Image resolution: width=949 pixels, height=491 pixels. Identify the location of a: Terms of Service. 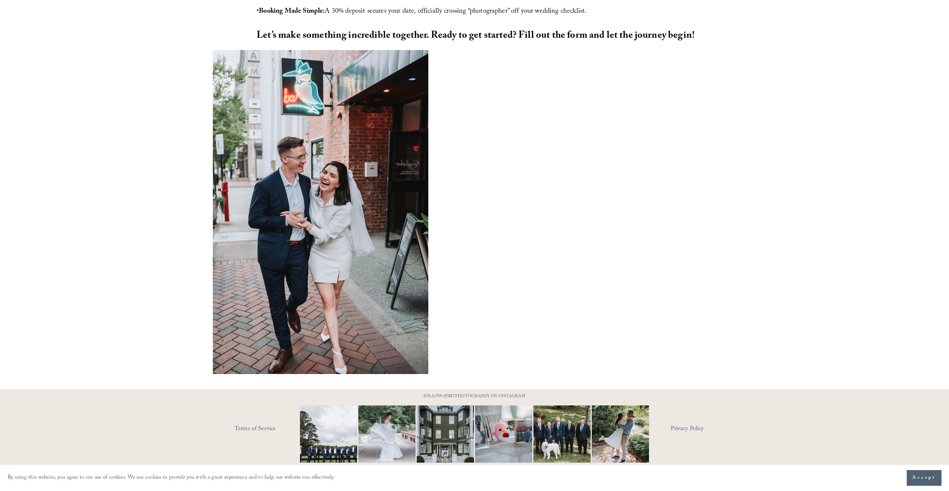
(278, 429).